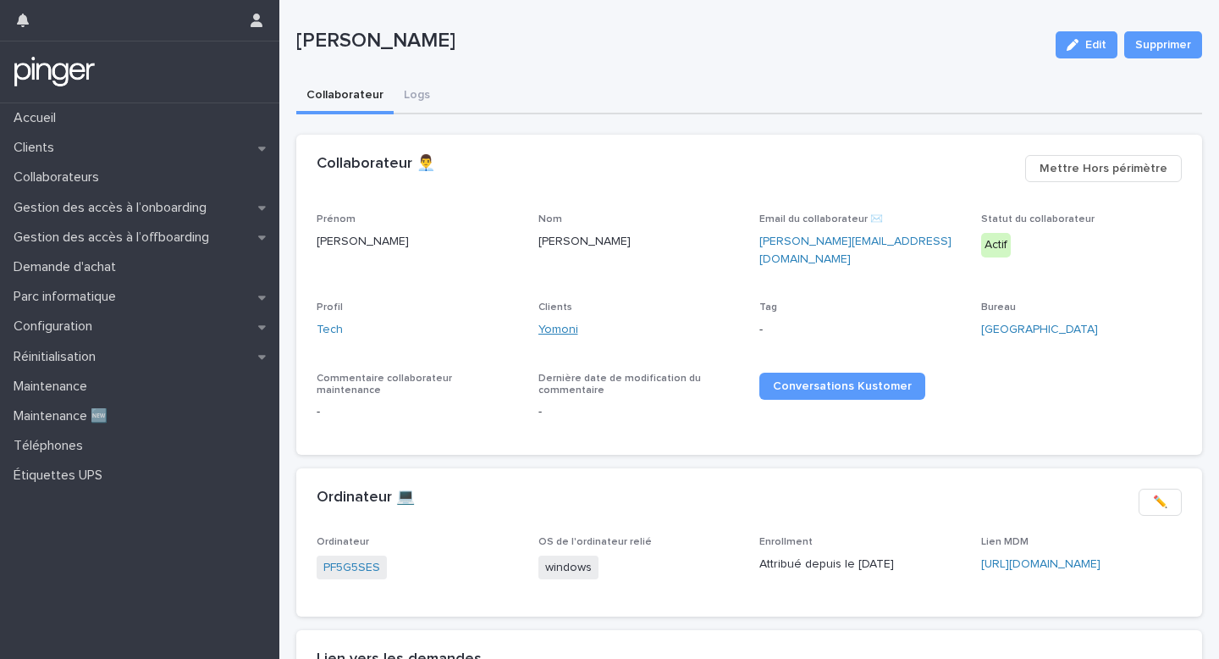 The width and height of the screenshot is (1219, 659). Describe the element at coordinates (384, 384) in the screenshot. I see `span: Commentaire collaborateur maintenance` at that location.